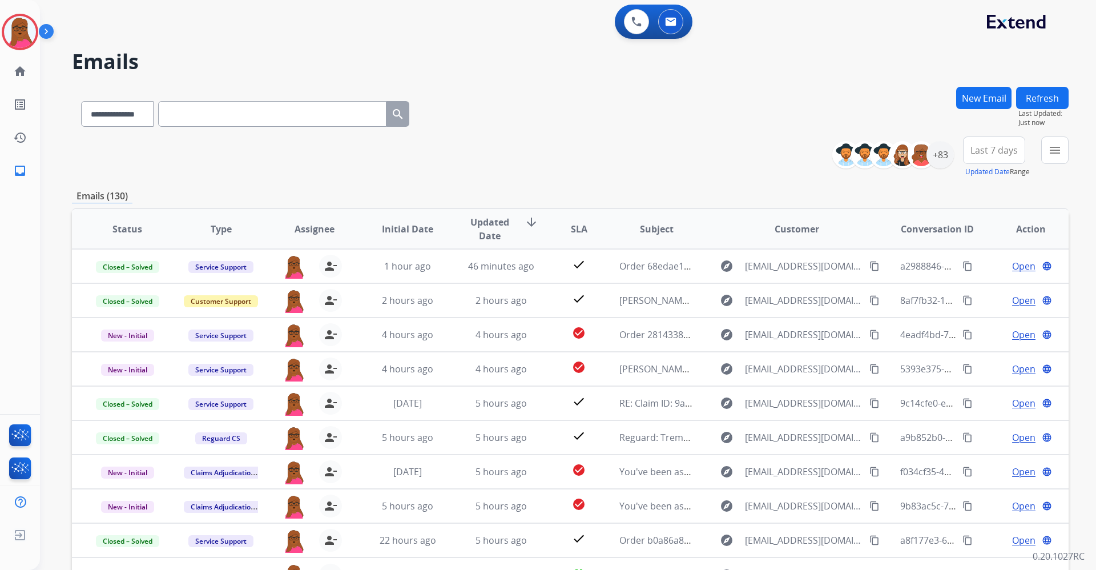  Describe the element at coordinates (20, 171) in the screenshot. I see `mat-icon: inbox` at that location.